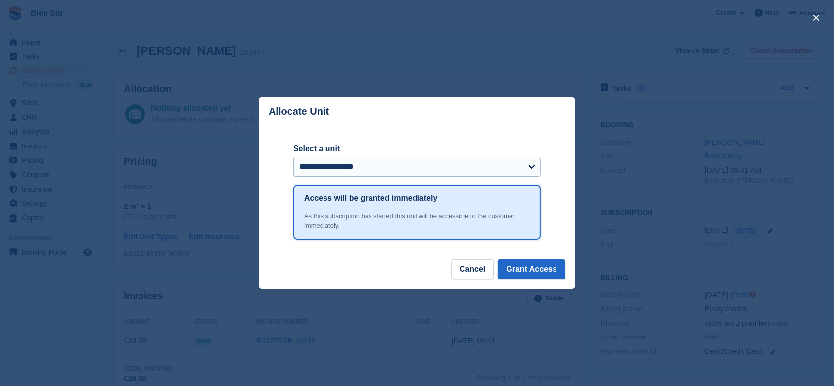  I want to click on button: close, so click(816, 18).